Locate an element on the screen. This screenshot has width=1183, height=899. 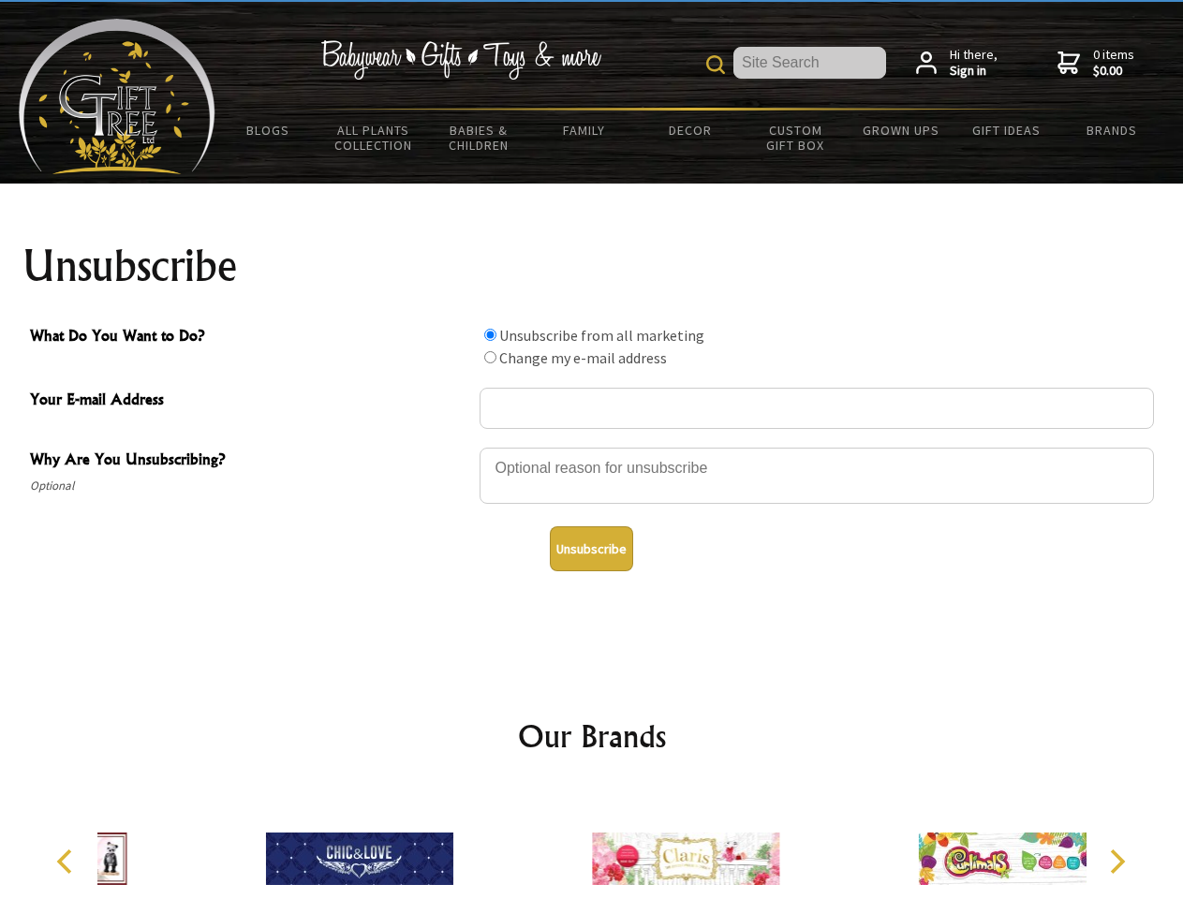
input: Your E-mail Address is located at coordinates (817, 408).